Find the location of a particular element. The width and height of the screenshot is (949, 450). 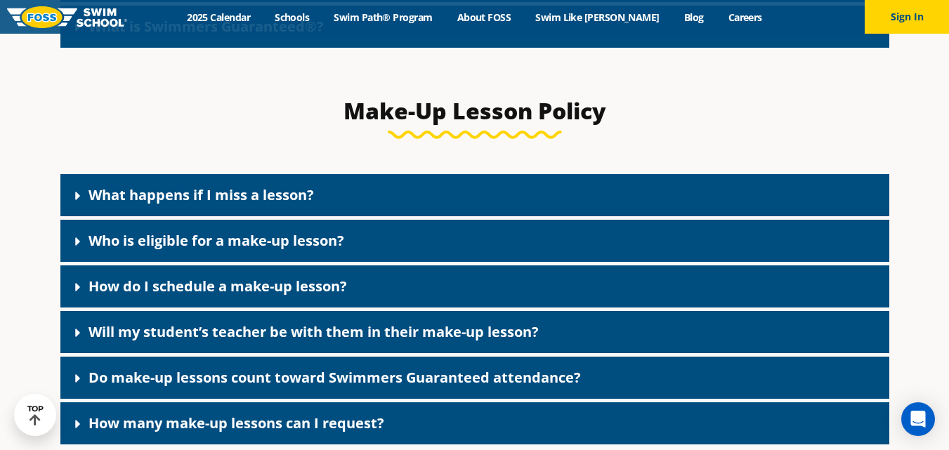

div: TOP is located at coordinates (35, 415).